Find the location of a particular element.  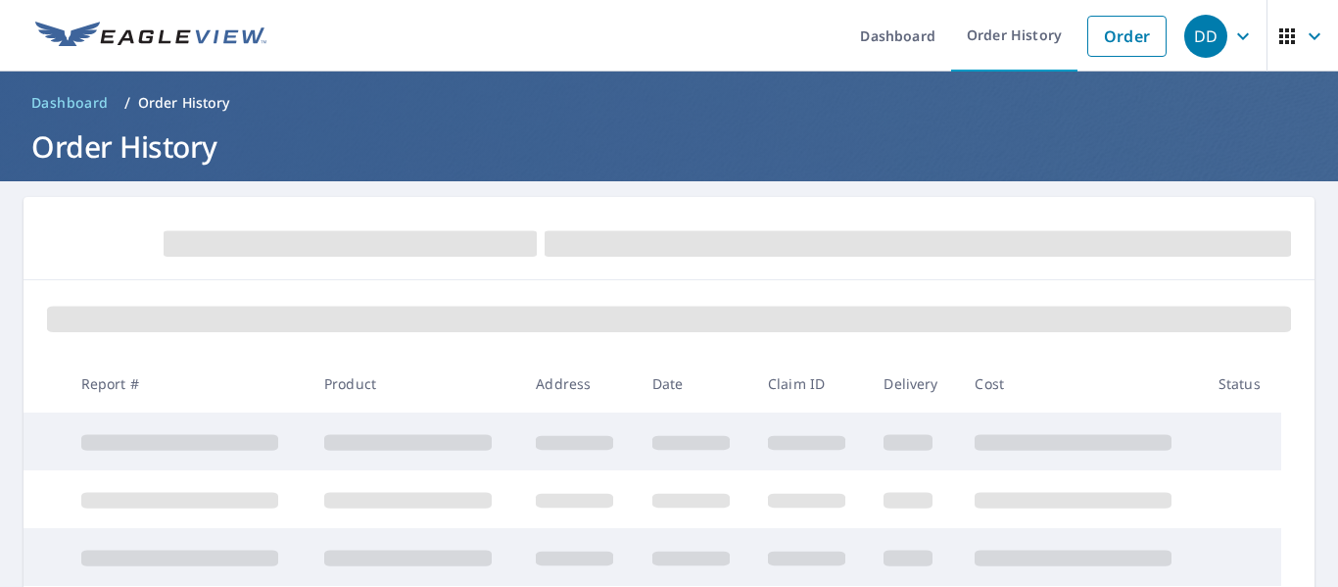

th: Date is located at coordinates (695, 383).